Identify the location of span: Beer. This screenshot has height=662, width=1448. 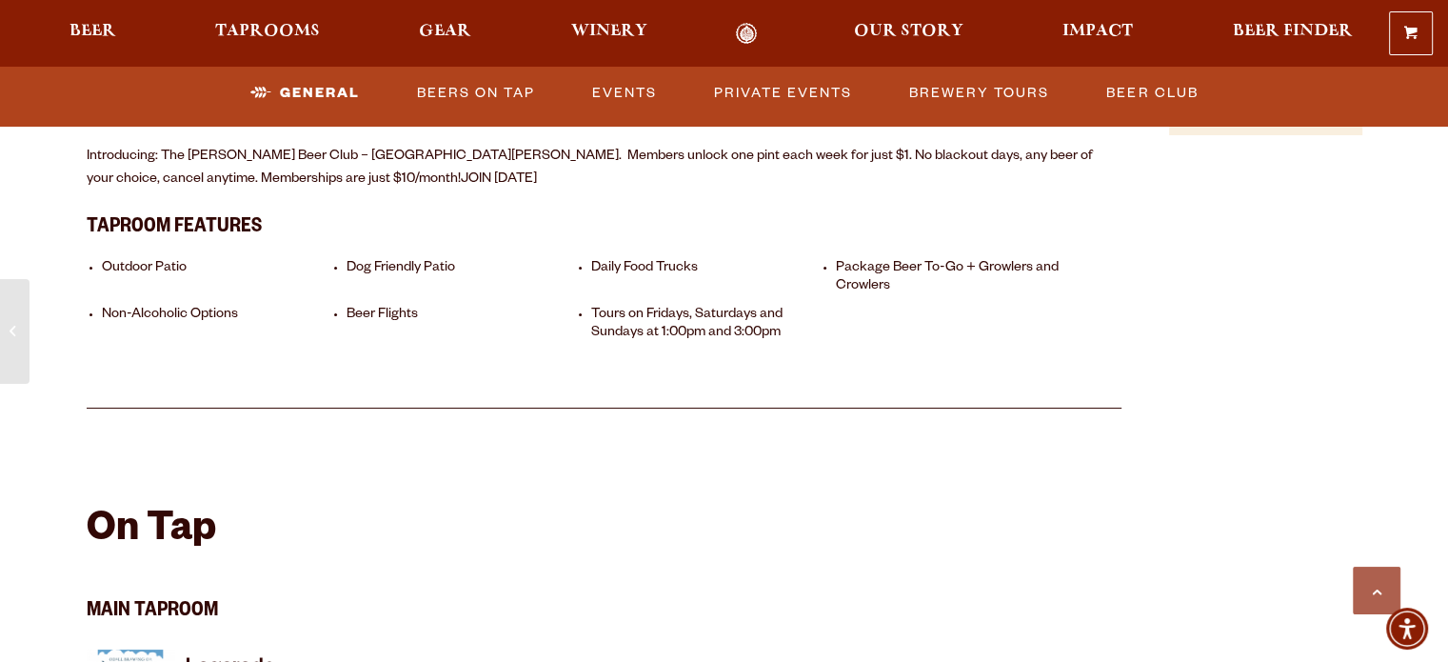
(92, 31).